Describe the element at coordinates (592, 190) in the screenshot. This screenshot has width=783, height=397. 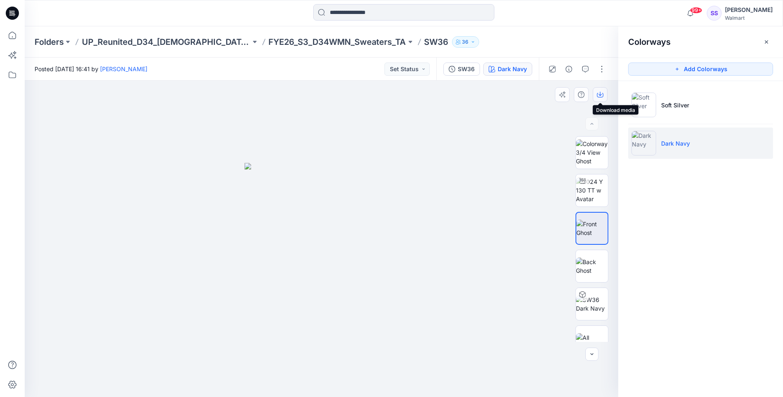
I see `img: 2024 Y 130 TT w Avatar` at that location.